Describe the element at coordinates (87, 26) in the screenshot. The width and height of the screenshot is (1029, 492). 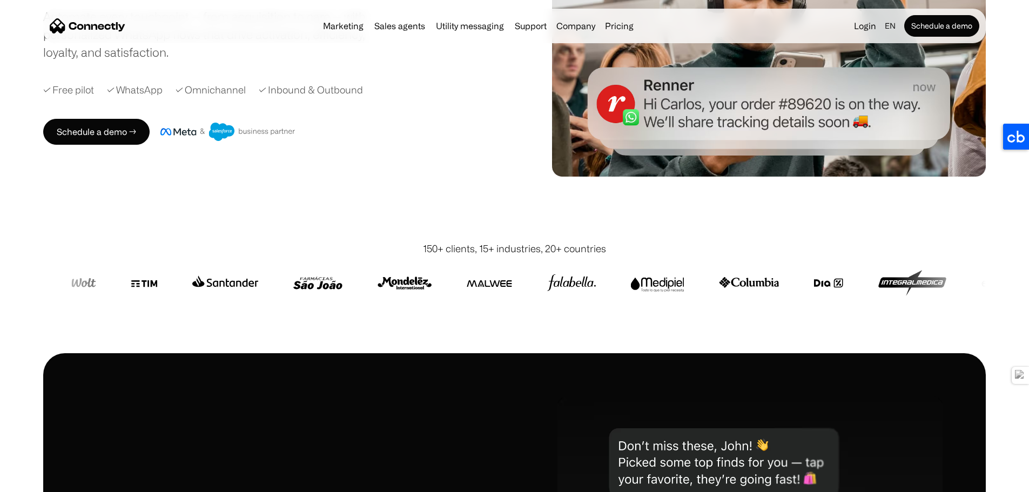
I see `a: home` at that location.